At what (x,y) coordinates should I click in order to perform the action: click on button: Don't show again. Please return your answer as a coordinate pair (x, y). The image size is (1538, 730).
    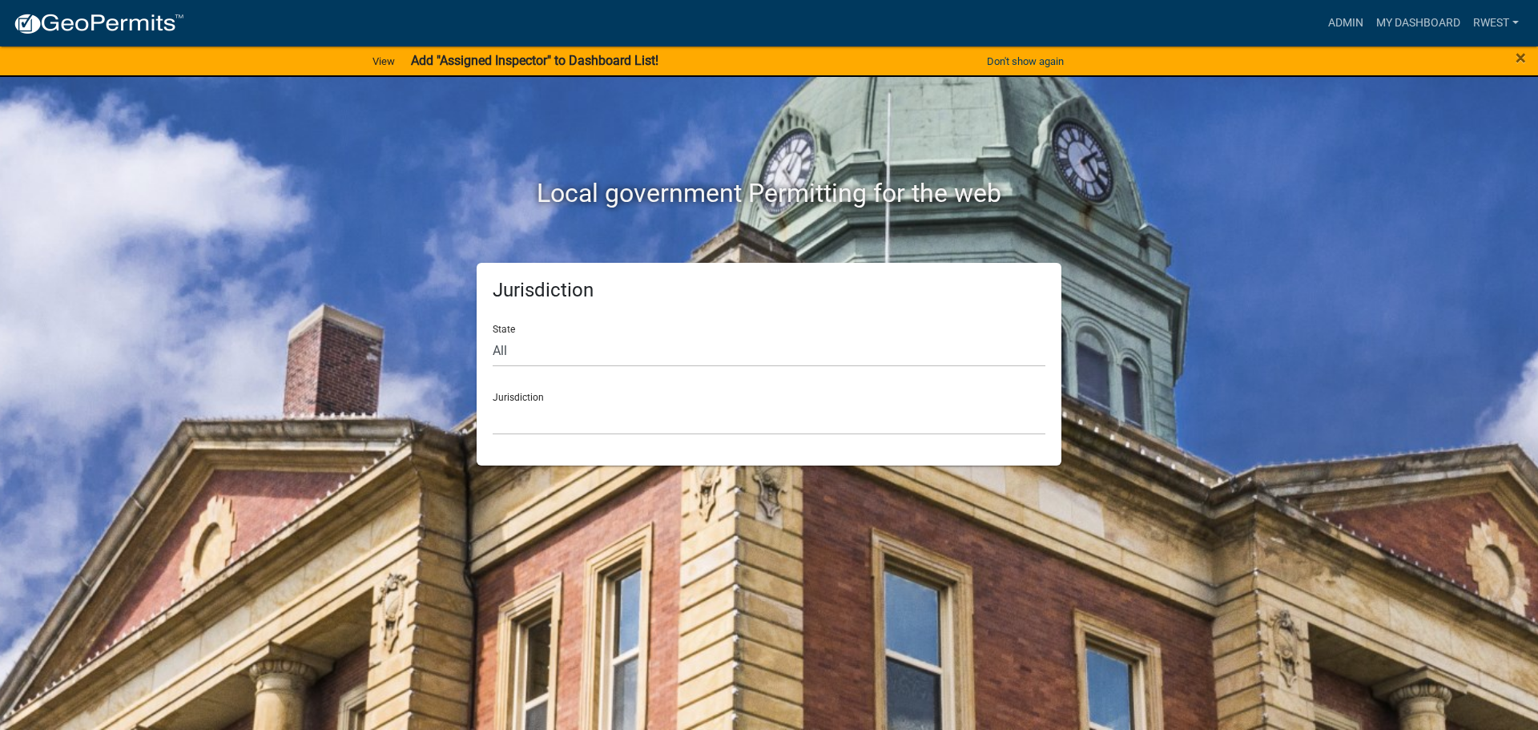
    Looking at the image, I should click on (1026, 61).